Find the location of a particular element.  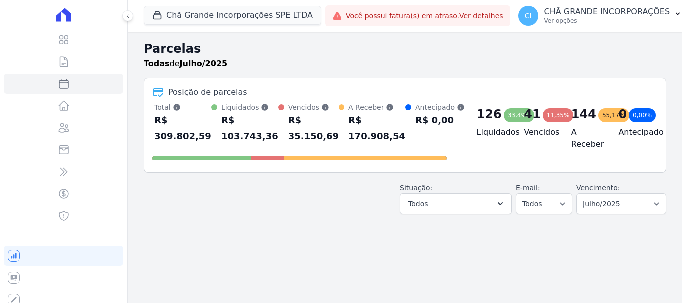

span: Todos is located at coordinates (418, 204).